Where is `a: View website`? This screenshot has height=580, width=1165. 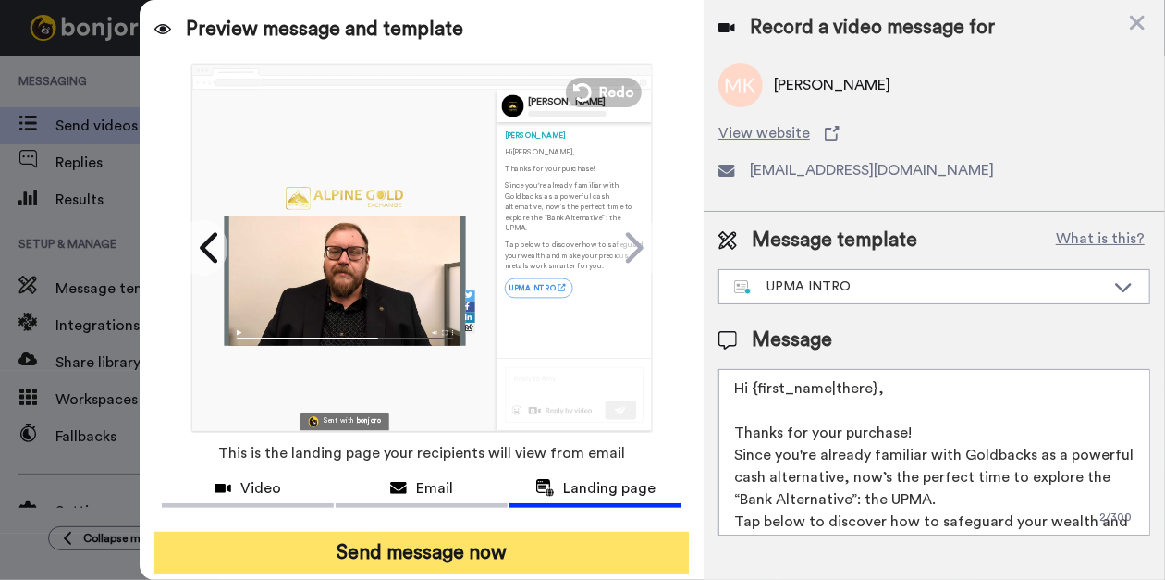
a: View website is located at coordinates (934, 133).